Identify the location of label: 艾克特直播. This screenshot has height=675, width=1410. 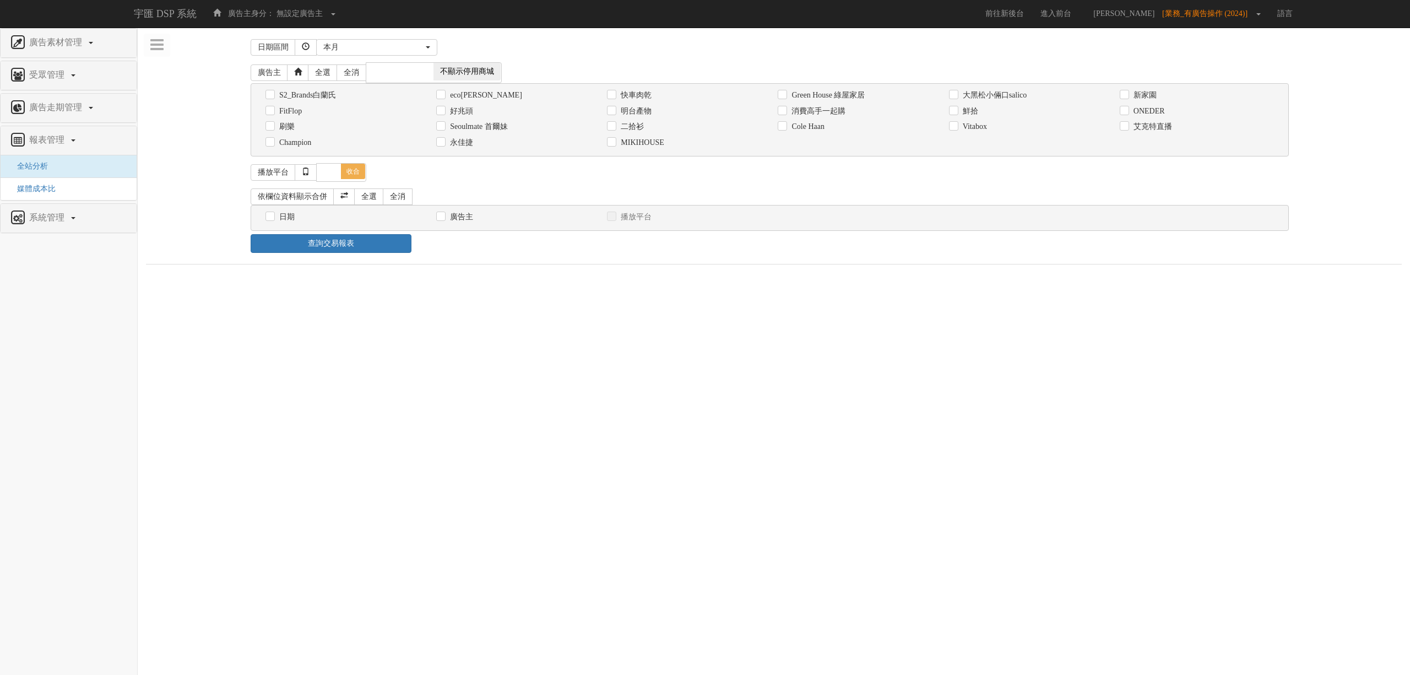
(1152, 127).